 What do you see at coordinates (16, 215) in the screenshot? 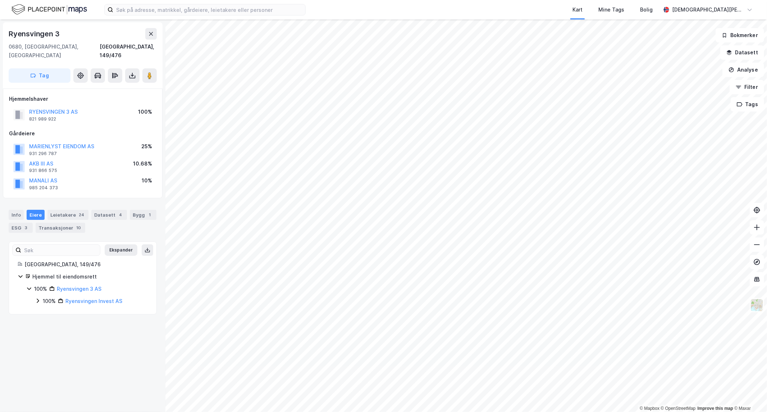
I see `div: Info` at bounding box center [16, 215].